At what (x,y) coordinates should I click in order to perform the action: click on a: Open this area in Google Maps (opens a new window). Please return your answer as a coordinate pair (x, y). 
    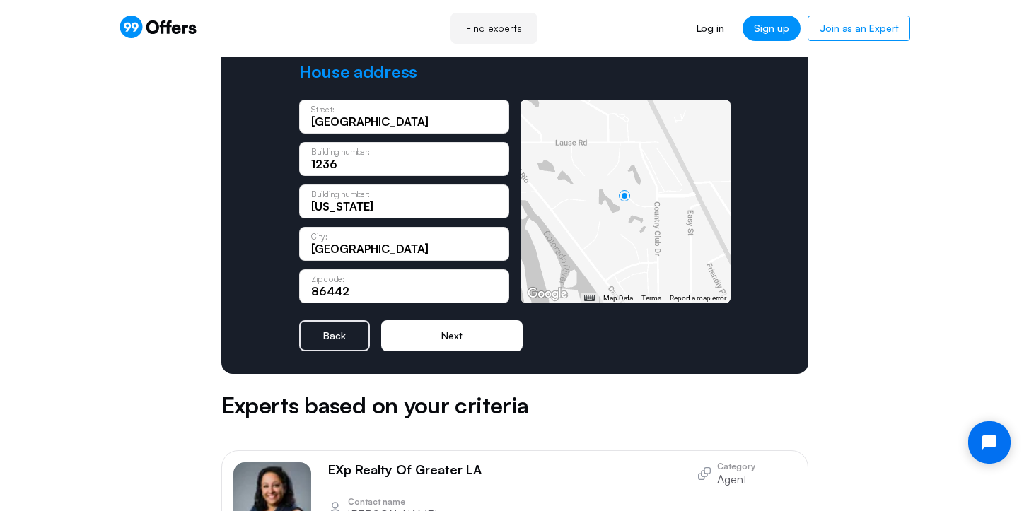
    Looking at the image, I should click on (547, 294).